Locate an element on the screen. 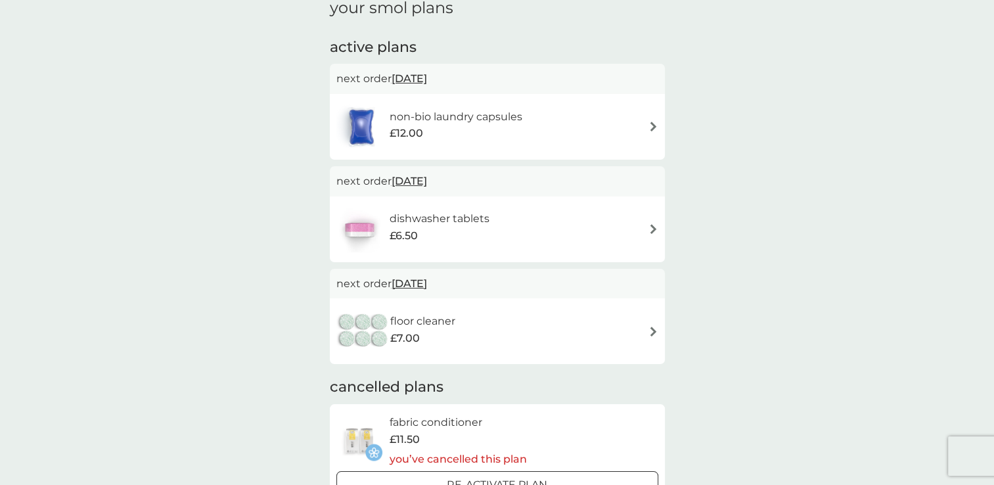 The image size is (994, 485). img: non-bio laundry capsules is located at coordinates (361, 127).